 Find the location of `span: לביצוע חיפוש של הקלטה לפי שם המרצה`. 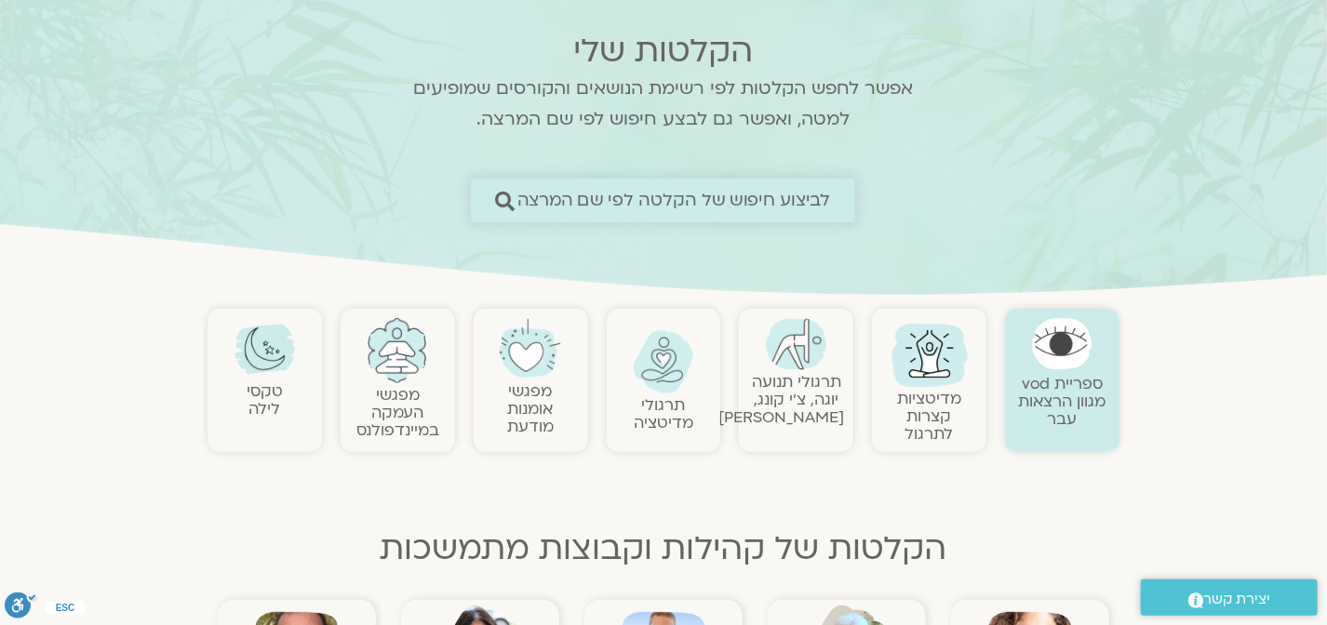

span: לביצוע חיפוש של הקלטה לפי שם המרצה is located at coordinates (674, 200).